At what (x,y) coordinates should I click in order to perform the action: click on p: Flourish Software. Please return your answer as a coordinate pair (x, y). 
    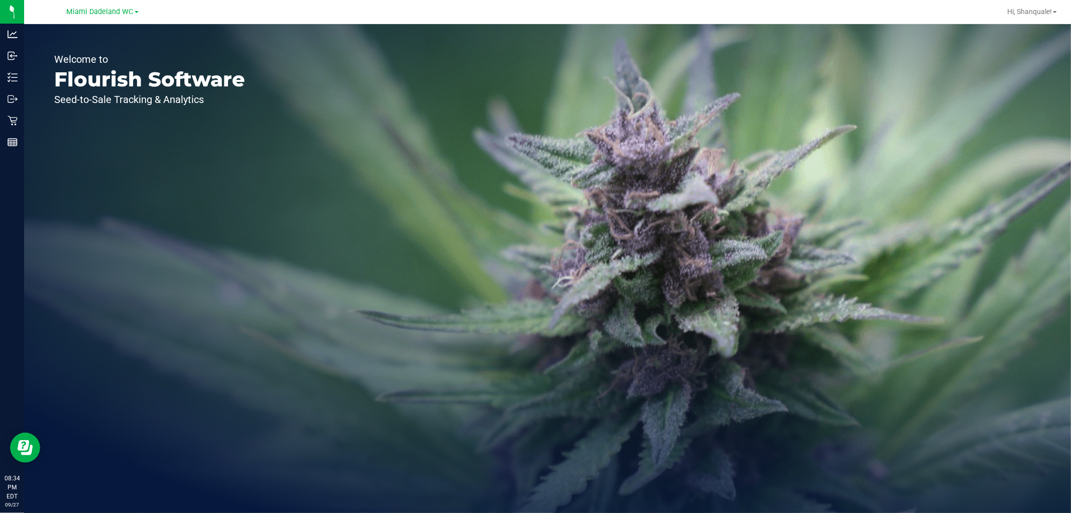
    Looking at the image, I should click on (150, 79).